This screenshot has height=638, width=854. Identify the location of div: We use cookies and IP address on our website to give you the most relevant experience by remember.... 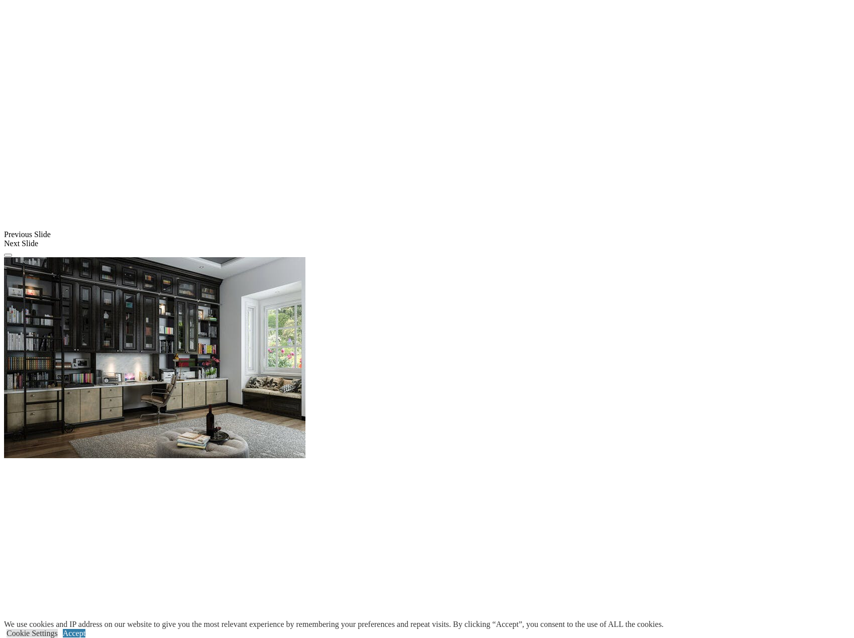
(333, 624).